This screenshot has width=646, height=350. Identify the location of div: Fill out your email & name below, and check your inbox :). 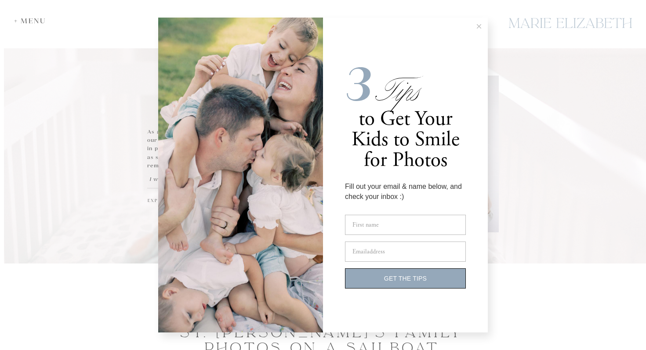
(405, 192).